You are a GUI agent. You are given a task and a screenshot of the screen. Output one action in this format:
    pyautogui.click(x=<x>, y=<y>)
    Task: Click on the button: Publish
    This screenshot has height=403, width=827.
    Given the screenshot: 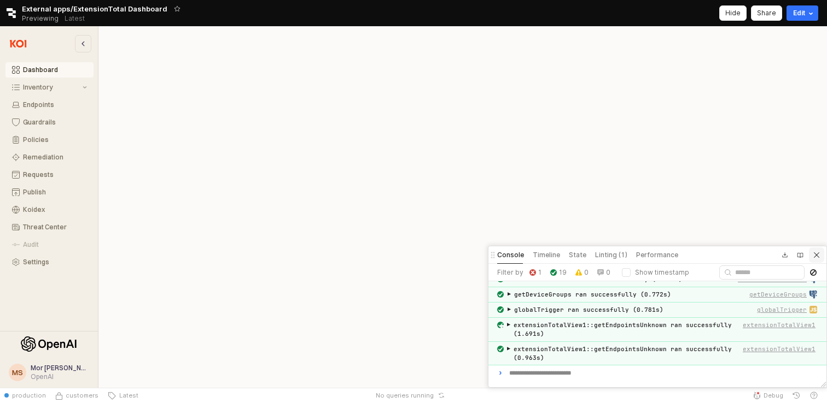 What is the action you would take?
    pyautogui.click(x=49, y=192)
    